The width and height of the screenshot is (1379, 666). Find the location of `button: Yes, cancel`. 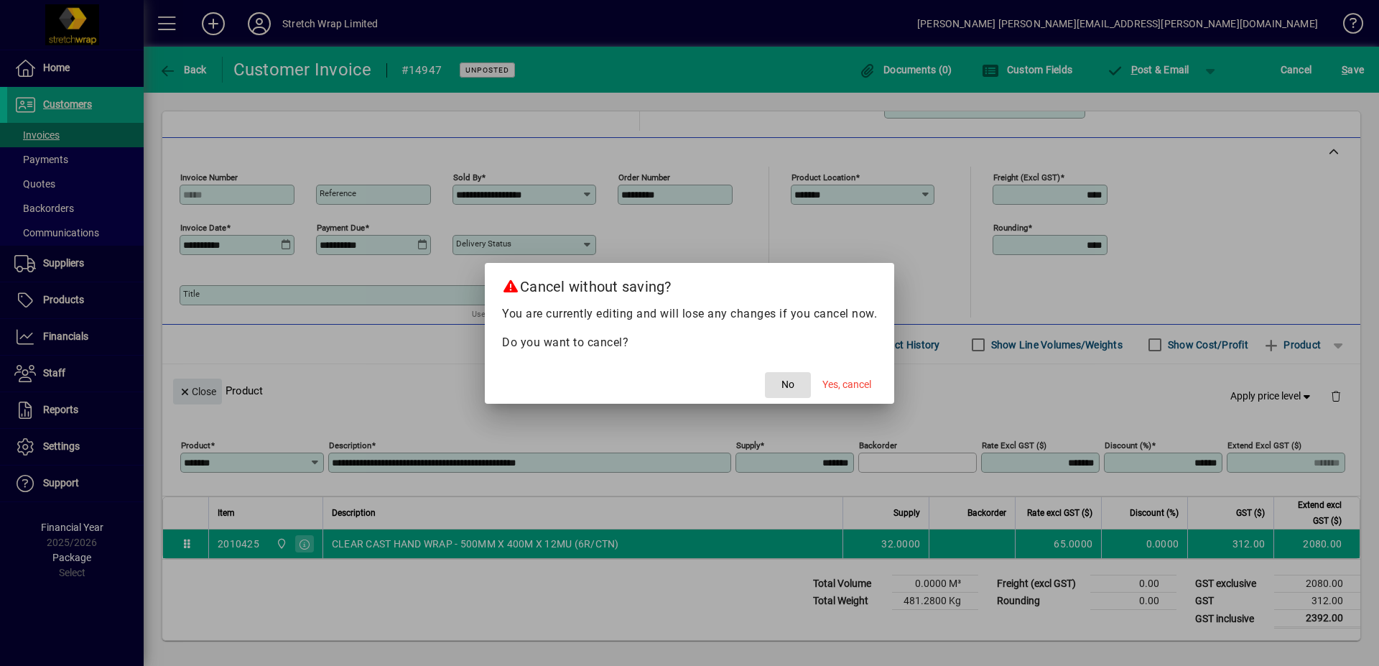

button: Yes, cancel is located at coordinates (847, 385).